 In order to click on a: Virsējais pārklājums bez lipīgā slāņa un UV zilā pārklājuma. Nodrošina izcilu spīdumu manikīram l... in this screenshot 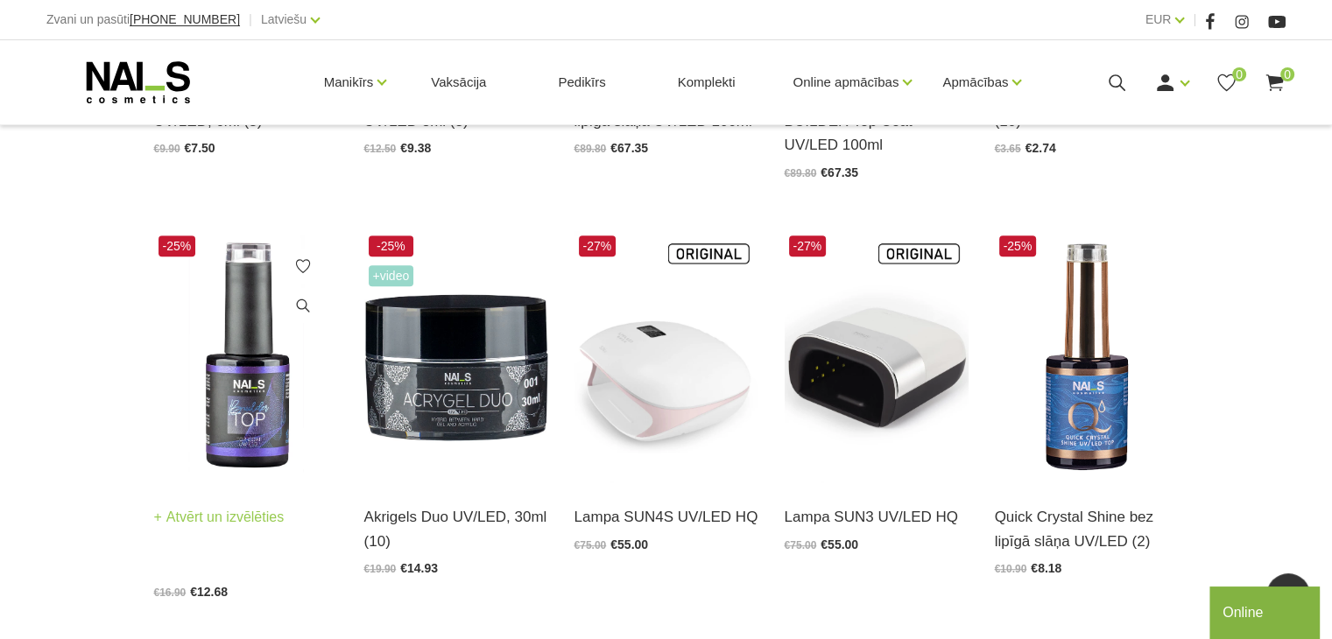, I will do `click(1087, 357)`.